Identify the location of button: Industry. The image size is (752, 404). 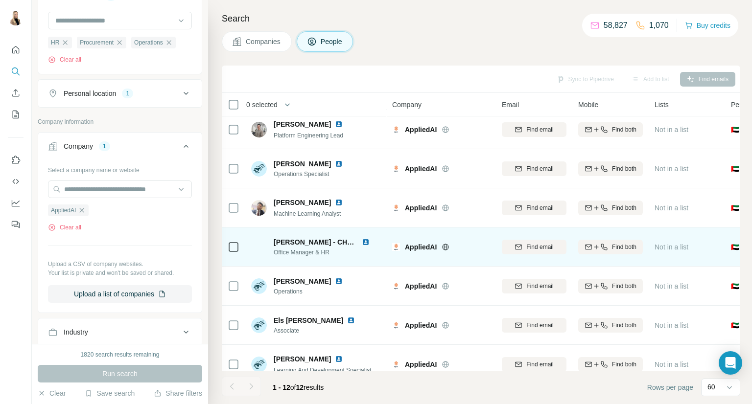
(120, 332).